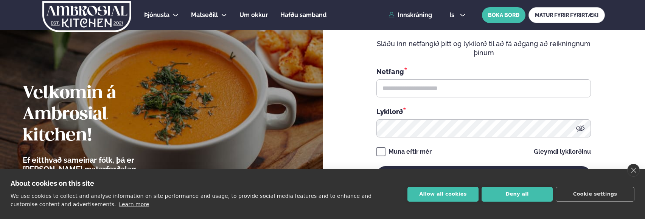 The image size is (645, 219). What do you see at coordinates (453, 15) in the screenshot?
I see `span: is` at bounding box center [453, 15].